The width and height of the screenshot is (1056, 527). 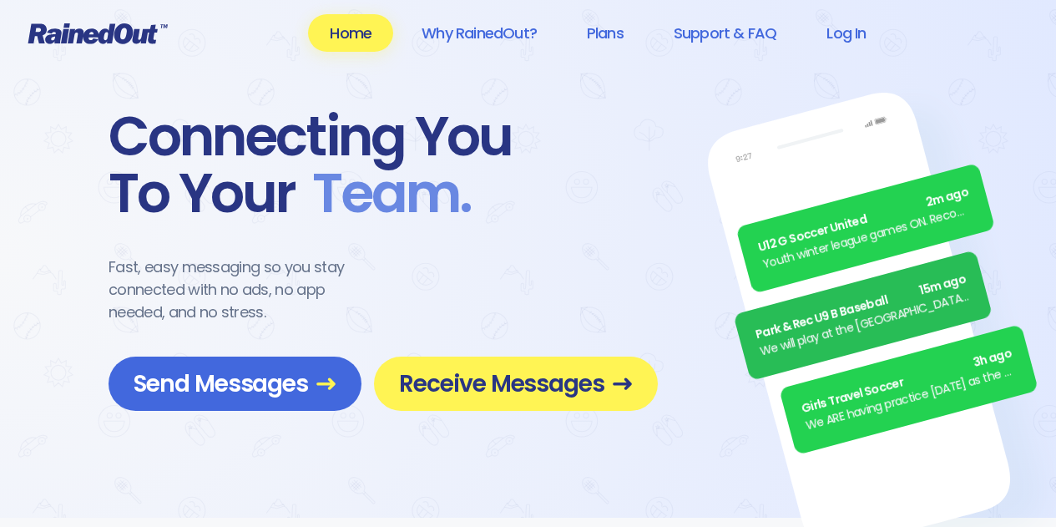 I want to click on div: Park & Rec U9 B Baseball, so click(x=861, y=307).